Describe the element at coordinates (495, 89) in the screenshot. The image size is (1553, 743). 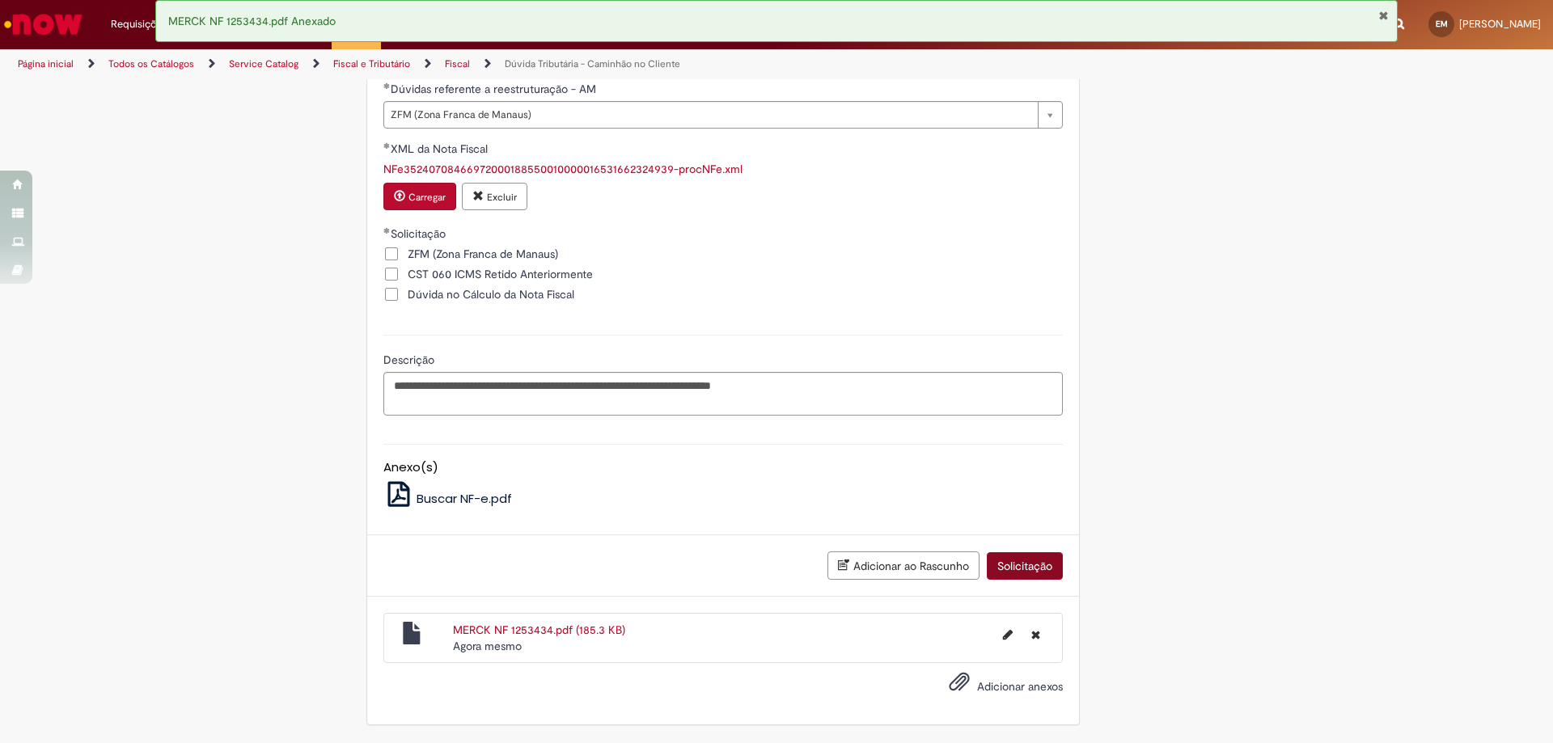
I see `span: Dúvidas referente a reestruturação - AM` at that location.